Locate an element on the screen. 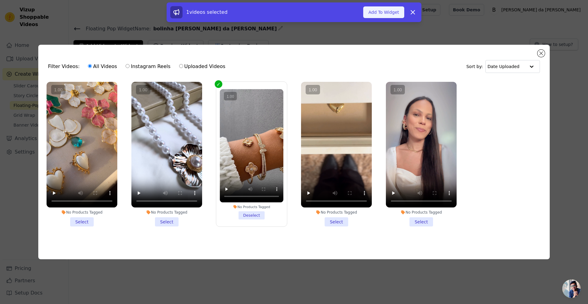 The height and width of the screenshot is (304, 588). label: Instagram Reels is located at coordinates (148, 66).